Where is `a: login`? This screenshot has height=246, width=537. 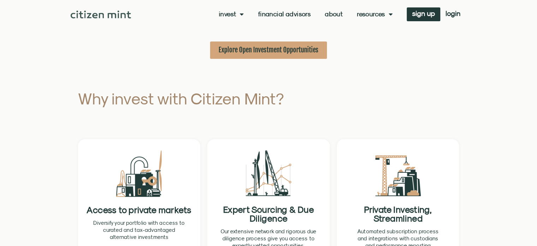 a: login is located at coordinates (453, 14).